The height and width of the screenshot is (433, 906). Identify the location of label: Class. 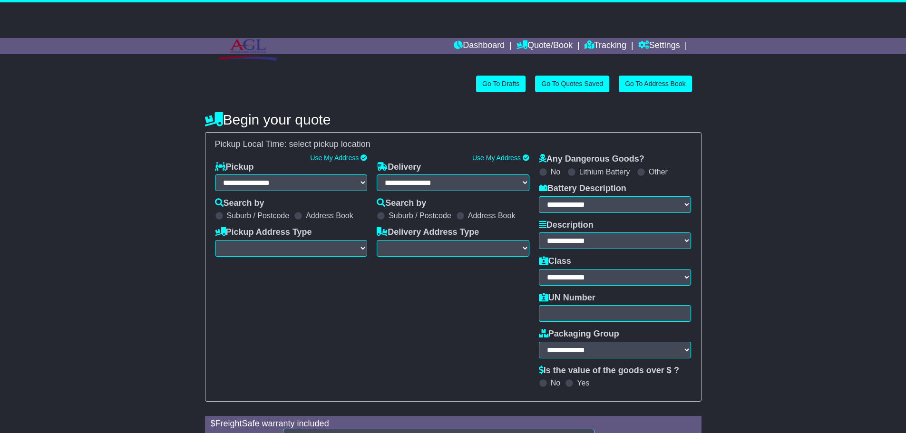
(555, 262).